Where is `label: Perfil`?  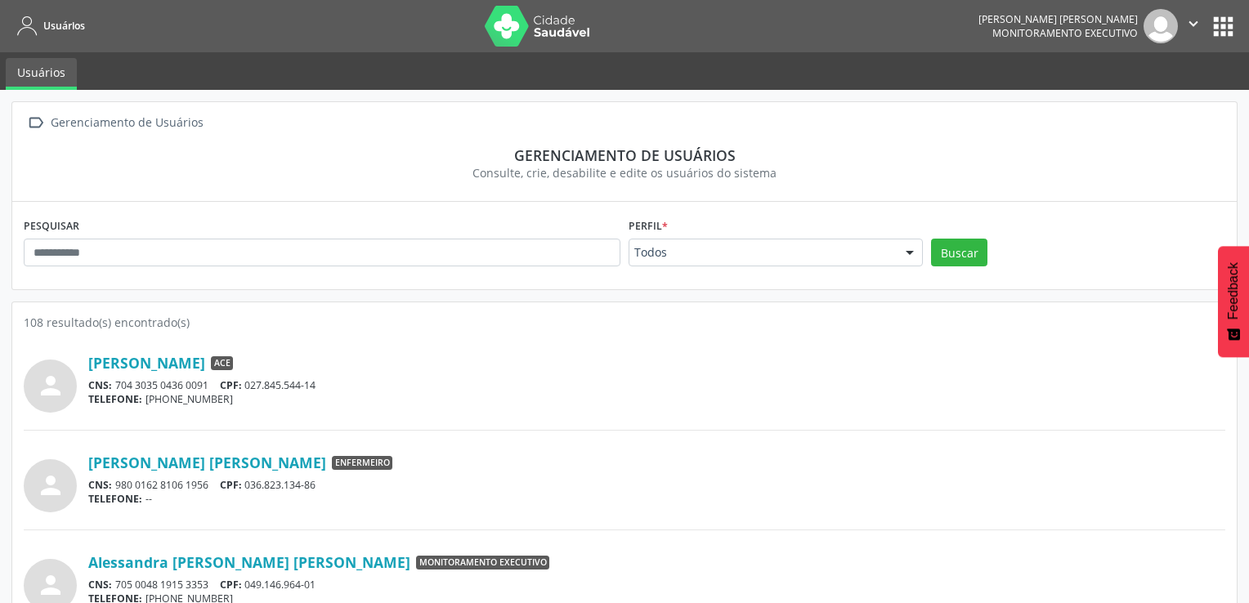 label: Perfil is located at coordinates (648, 226).